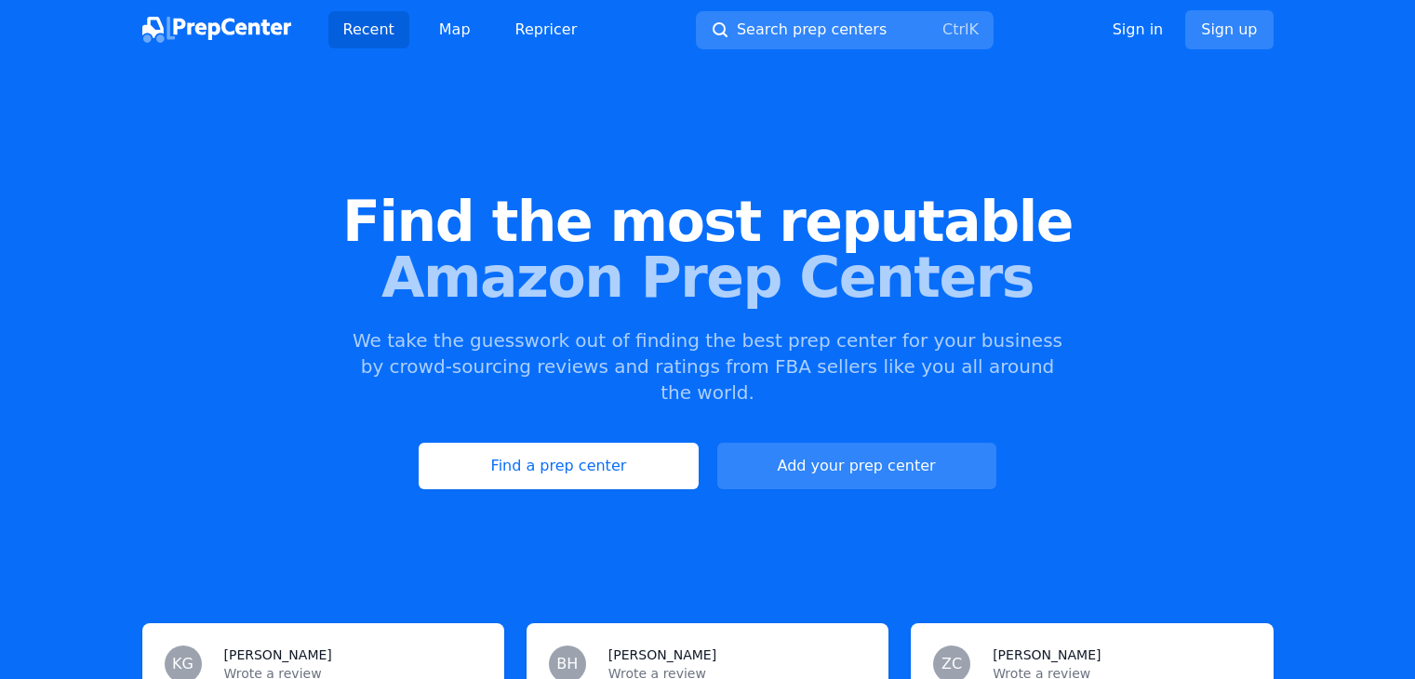 The width and height of the screenshot is (1415, 679). I want to click on kbd: K, so click(973, 29).